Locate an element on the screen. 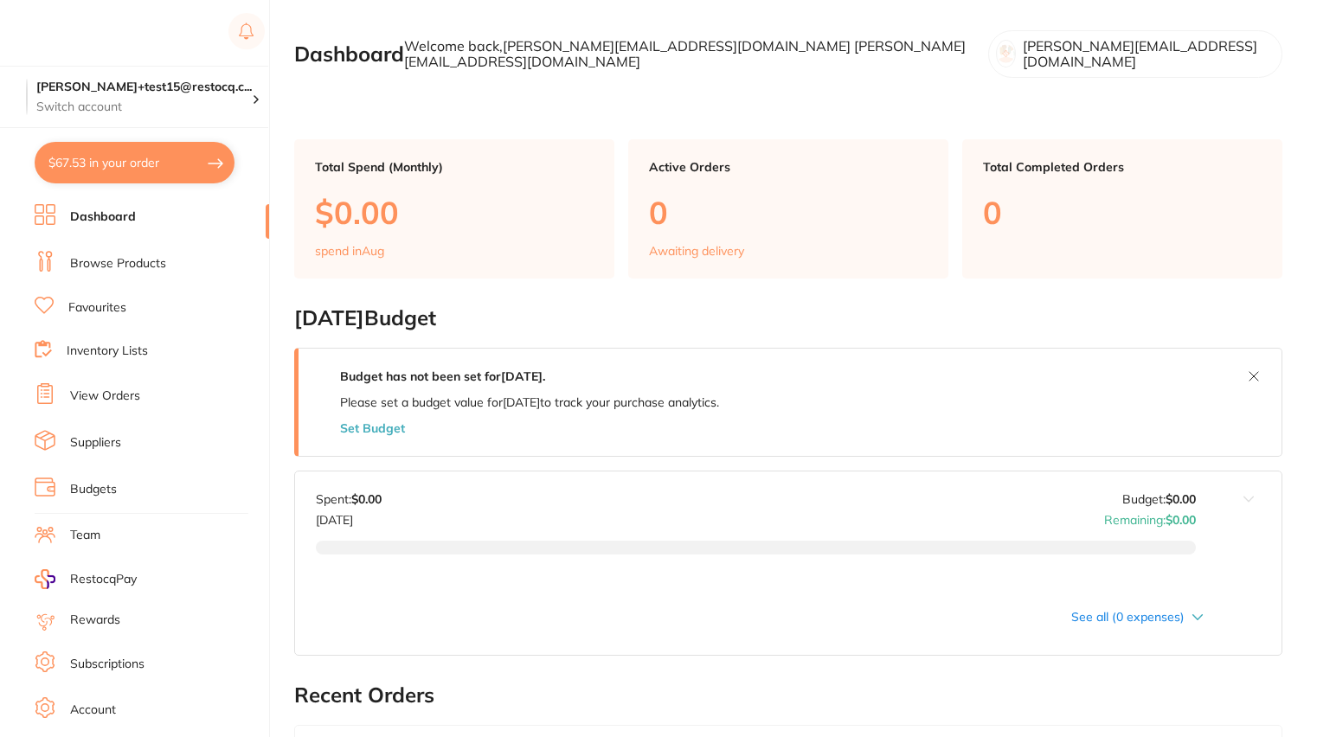  p: Awaiting delivery is located at coordinates (697, 251).